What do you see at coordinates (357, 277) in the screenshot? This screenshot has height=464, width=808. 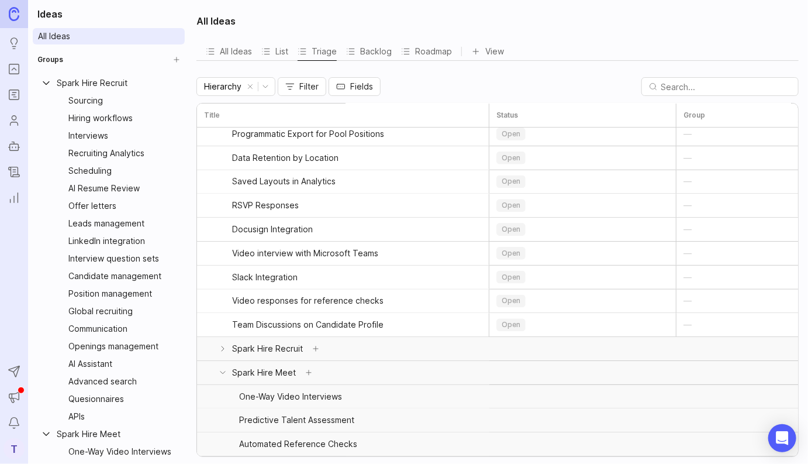 I see `a: Slack Integration` at bounding box center [357, 277].